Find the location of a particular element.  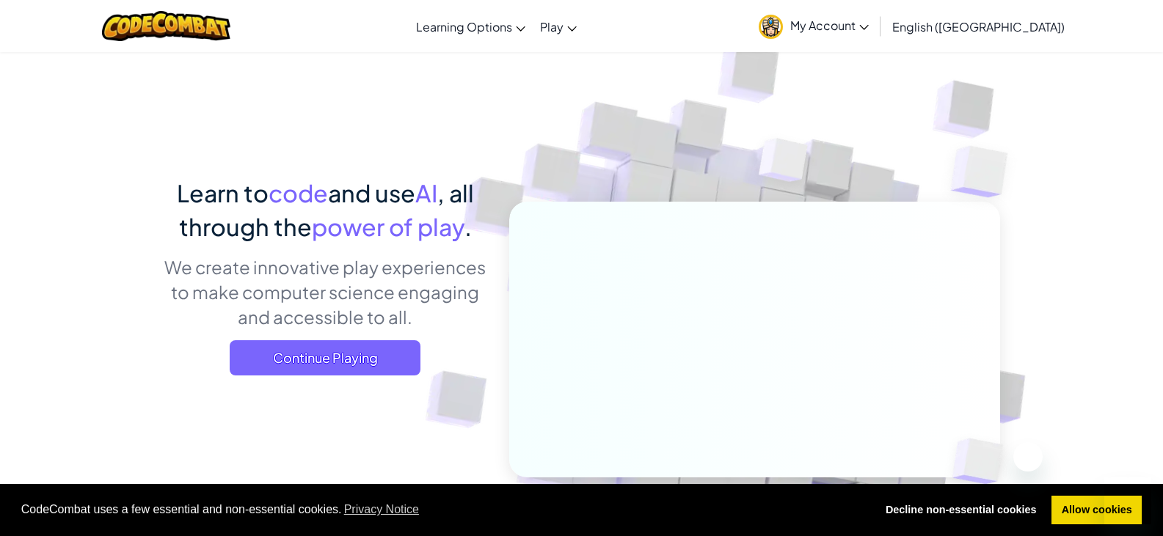

a: learn more about cookies is located at coordinates (382, 510).